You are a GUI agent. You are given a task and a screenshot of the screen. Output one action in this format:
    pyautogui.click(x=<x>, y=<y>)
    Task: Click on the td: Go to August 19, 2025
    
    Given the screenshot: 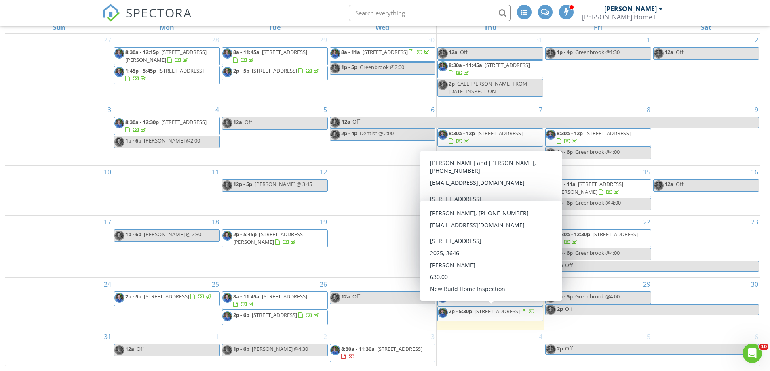 What is the action you would take?
    pyautogui.click(x=274, y=247)
    